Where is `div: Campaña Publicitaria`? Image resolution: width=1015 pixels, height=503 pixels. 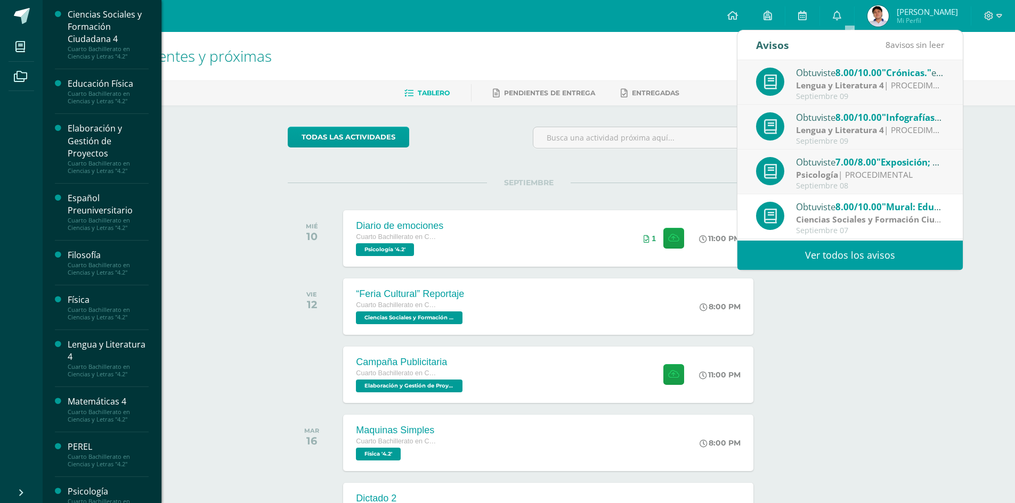
div: Campaña Publicitaria is located at coordinates (410, 362).